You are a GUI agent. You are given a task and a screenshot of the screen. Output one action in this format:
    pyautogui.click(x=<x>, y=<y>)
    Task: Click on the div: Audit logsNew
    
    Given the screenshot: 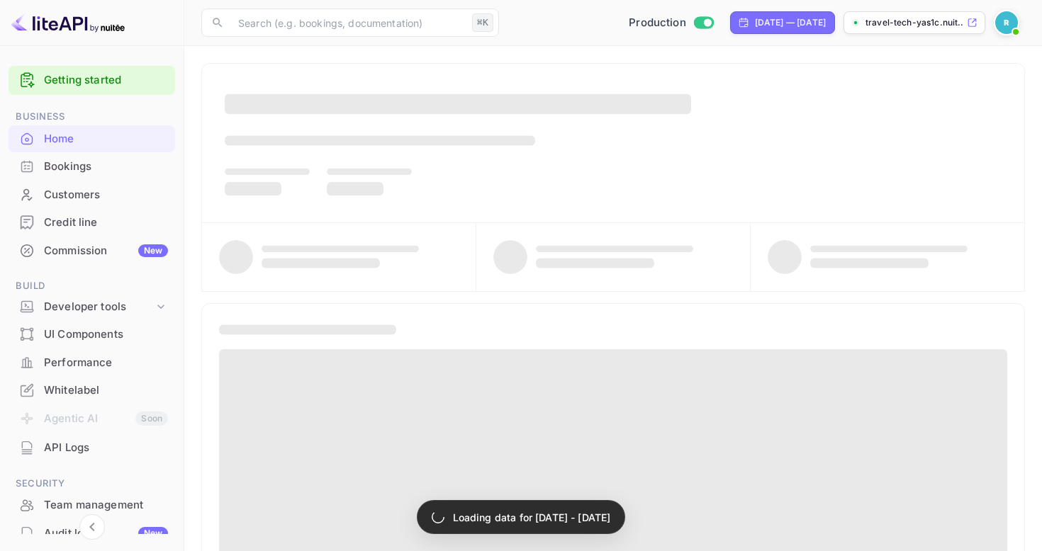 What is the action you would take?
    pyautogui.click(x=91, y=534)
    